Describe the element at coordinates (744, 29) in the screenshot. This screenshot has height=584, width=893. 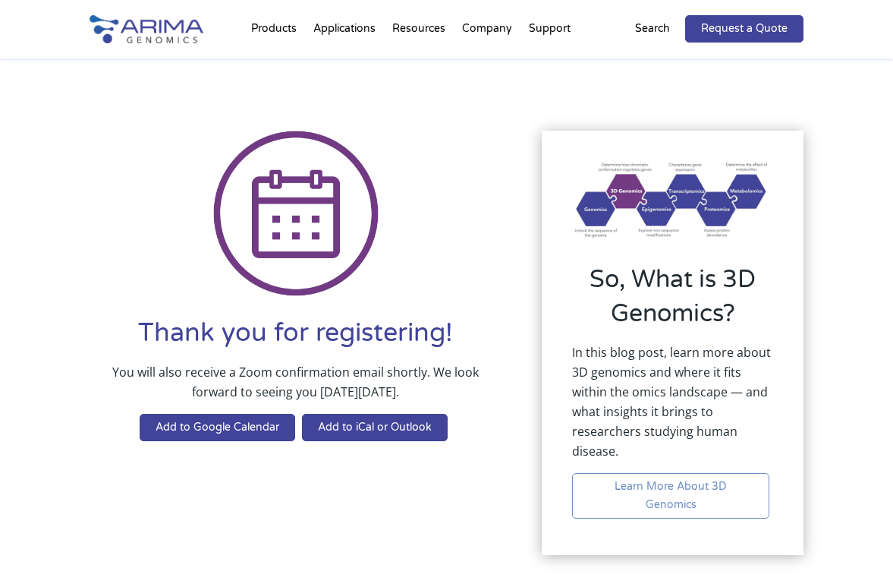
I see `a: Request a Quote` at that location.